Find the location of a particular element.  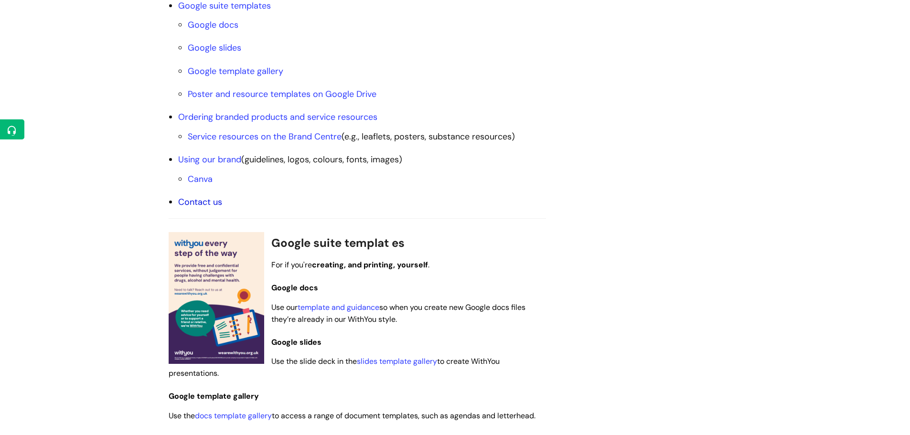

span: Google slides is located at coordinates (296, 342).